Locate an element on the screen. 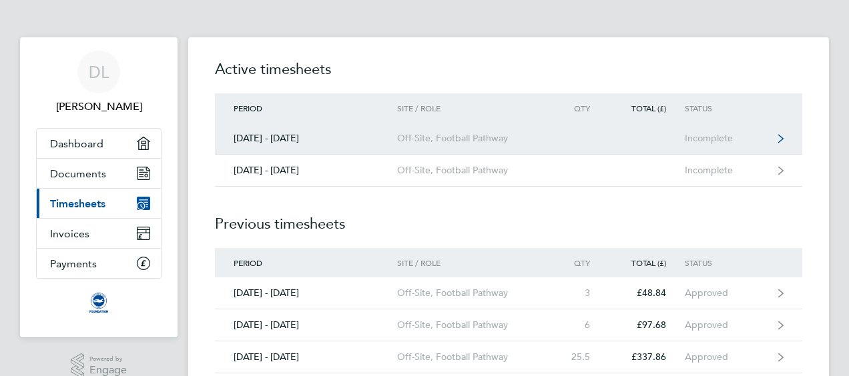 Image resolution: width=849 pixels, height=376 pixels. span: Powered by is located at coordinates (108, 359).